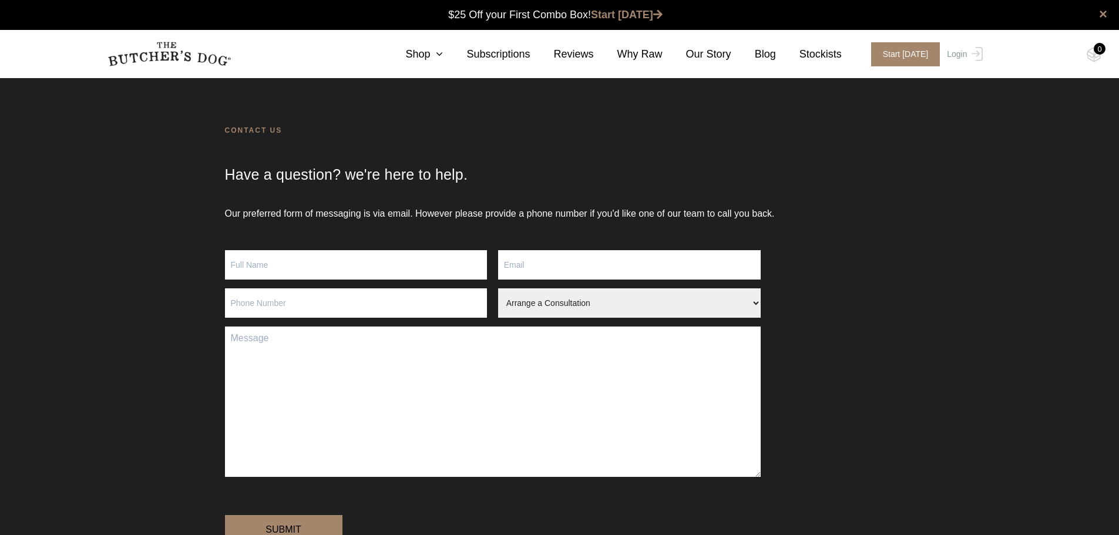 This screenshot has height=535, width=1119. What do you see at coordinates (560, 228) in the screenshot?
I see `p: Our preferred form of messaging is via email. However please provide a phone number if you'd like...` at bounding box center [560, 228].